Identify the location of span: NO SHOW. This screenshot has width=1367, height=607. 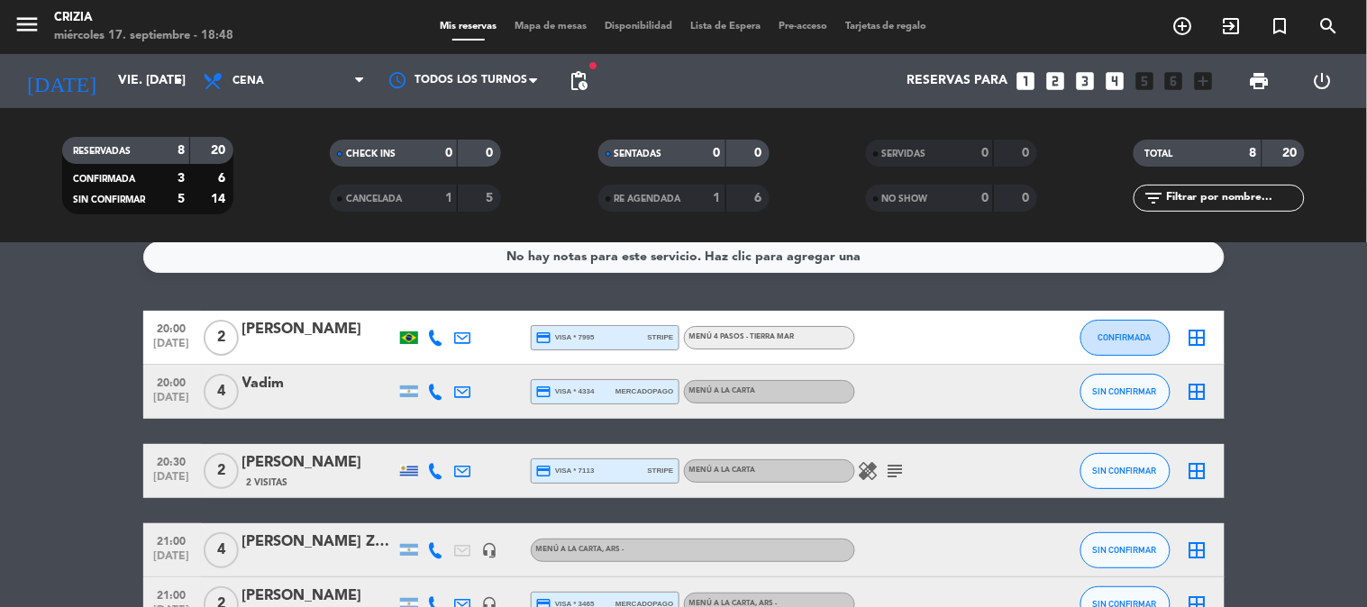
(905, 199).